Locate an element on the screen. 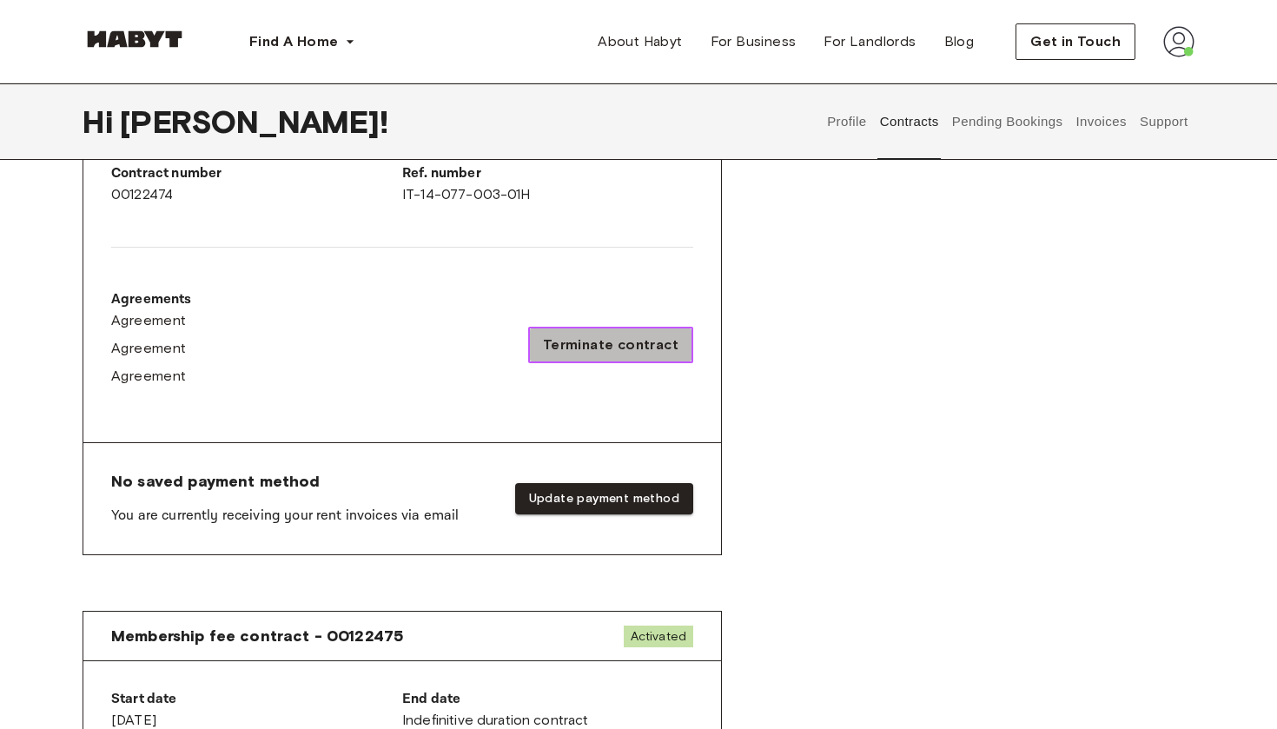 This screenshot has height=729, width=1277. button: Invoices is located at coordinates (1101, 122).